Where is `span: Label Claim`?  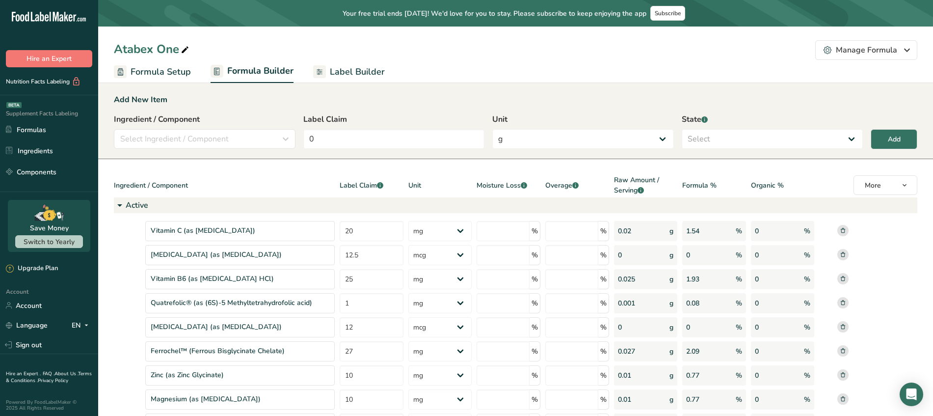 span: Label Claim is located at coordinates (361, 185).